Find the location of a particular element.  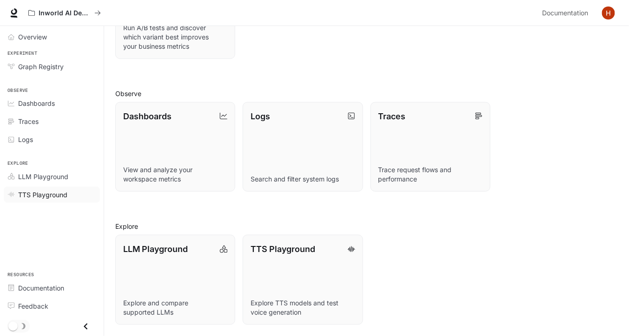

h2: Explore is located at coordinates (366, 226).